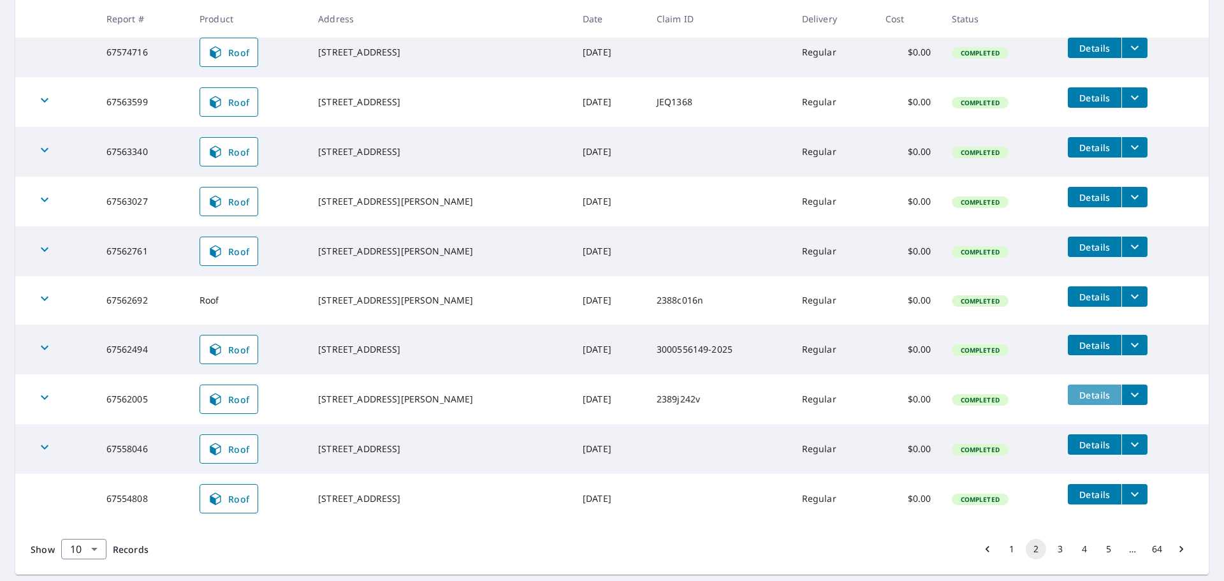 Image resolution: width=1224 pixels, height=581 pixels. What do you see at coordinates (1095, 98) in the screenshot?
I see `button: detailsBtn-67563599` at bounding box center [1095, 98].